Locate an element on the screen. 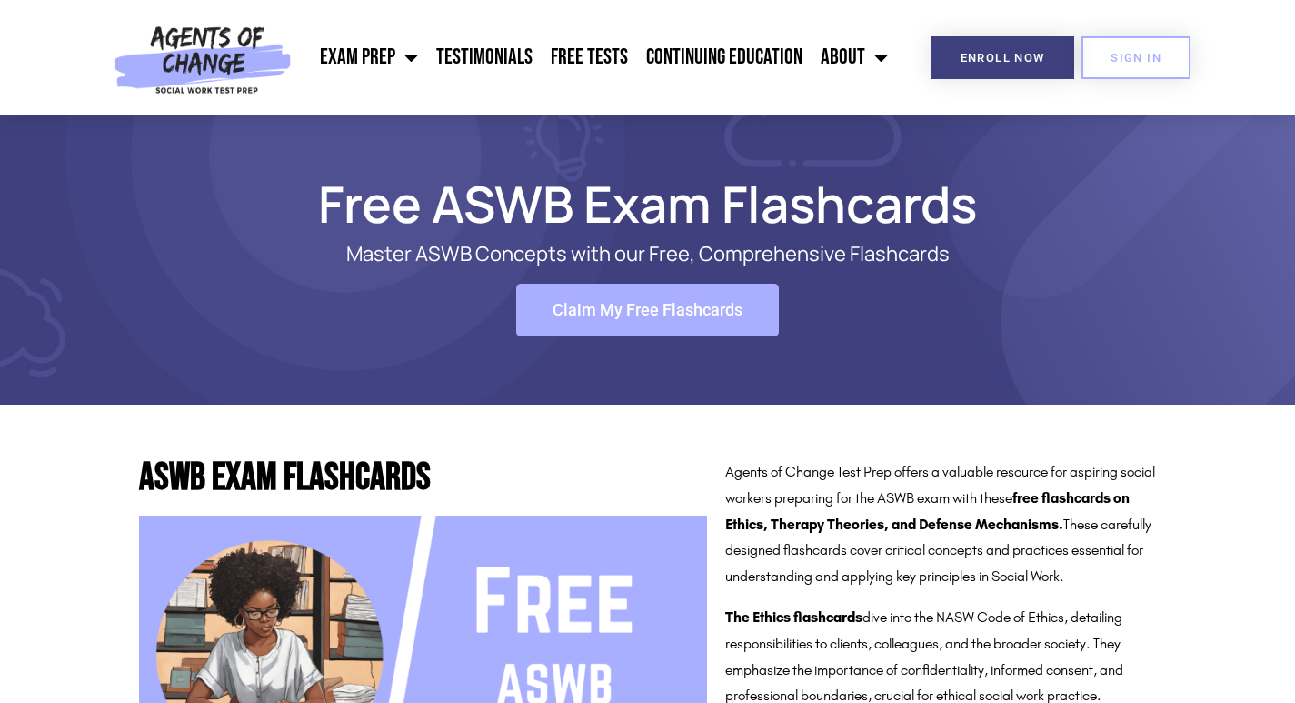 The width and height of the screenshot is (1295, 703). a: Continuing Education is located at coordinates (724, 57).